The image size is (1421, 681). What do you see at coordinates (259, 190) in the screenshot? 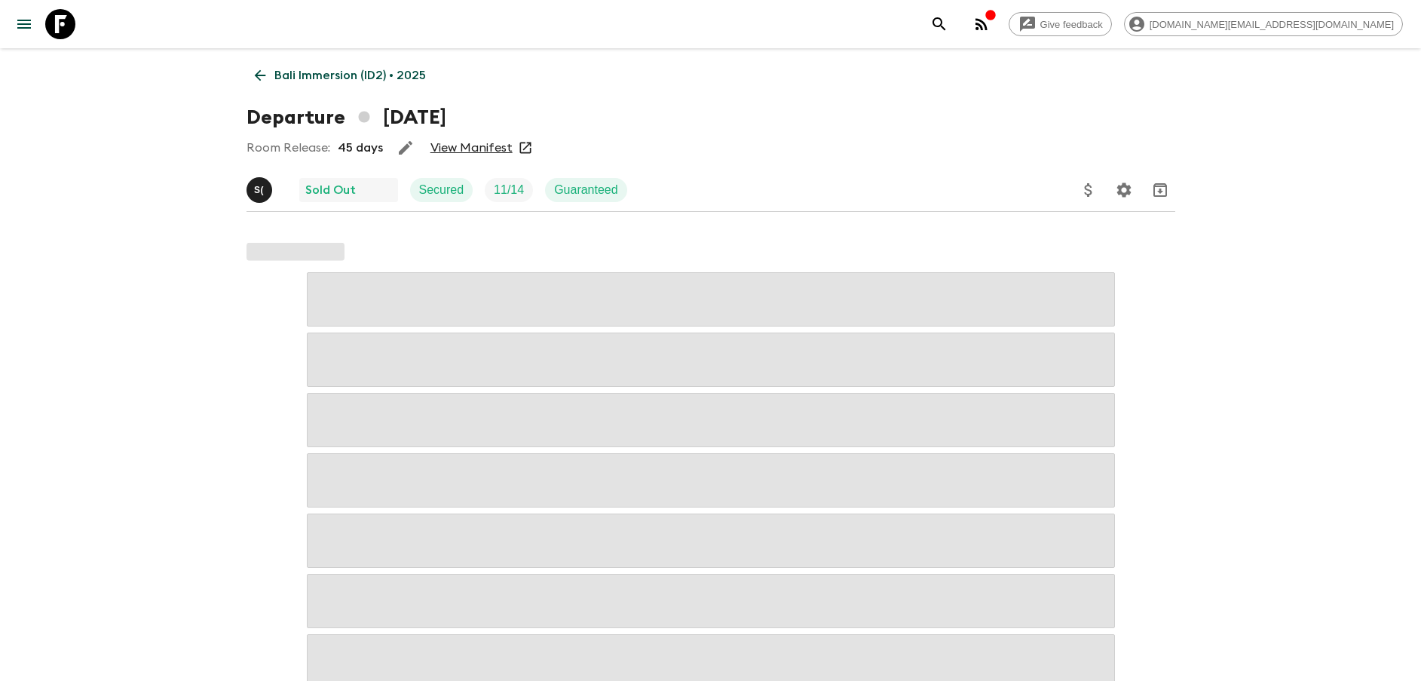
I see `p: S (` at bounding box center [259, 190].